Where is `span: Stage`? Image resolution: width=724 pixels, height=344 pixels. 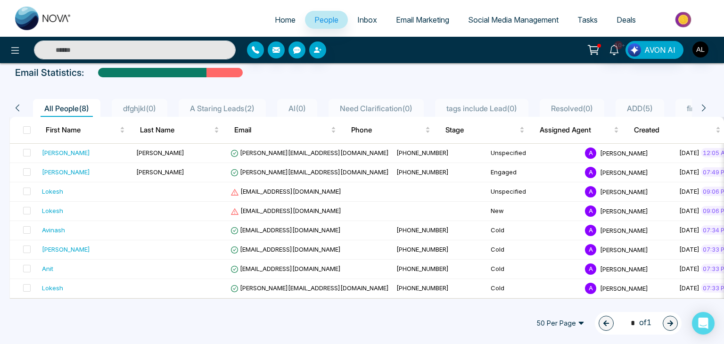 span: Stage is located at coordinates (481, 130).